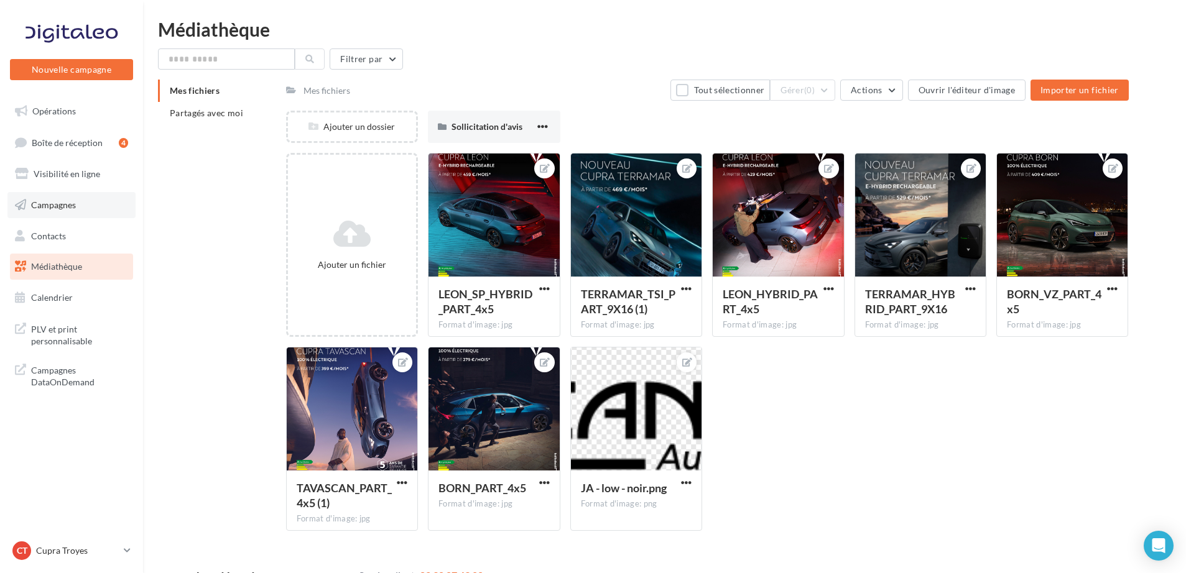  I want to click on a: Visibilité en ligne, so click(72, 174).